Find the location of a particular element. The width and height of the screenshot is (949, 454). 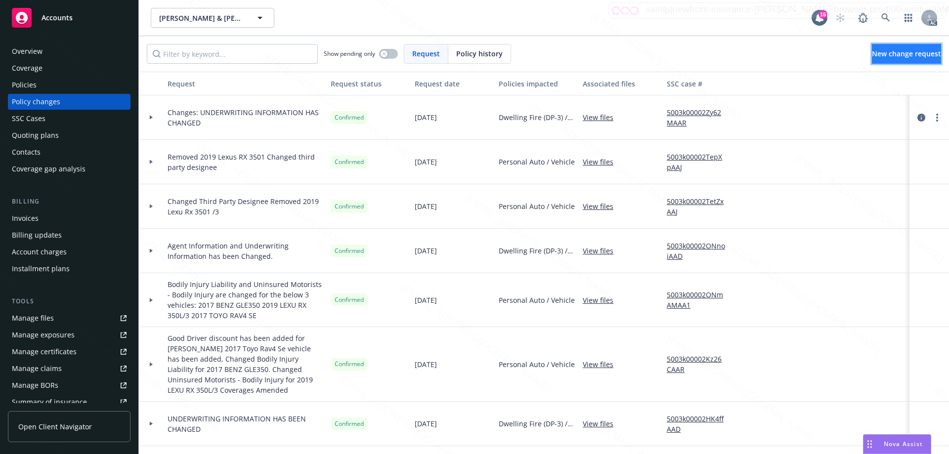

div: Manage BORs is located at coordinates (35, 386).